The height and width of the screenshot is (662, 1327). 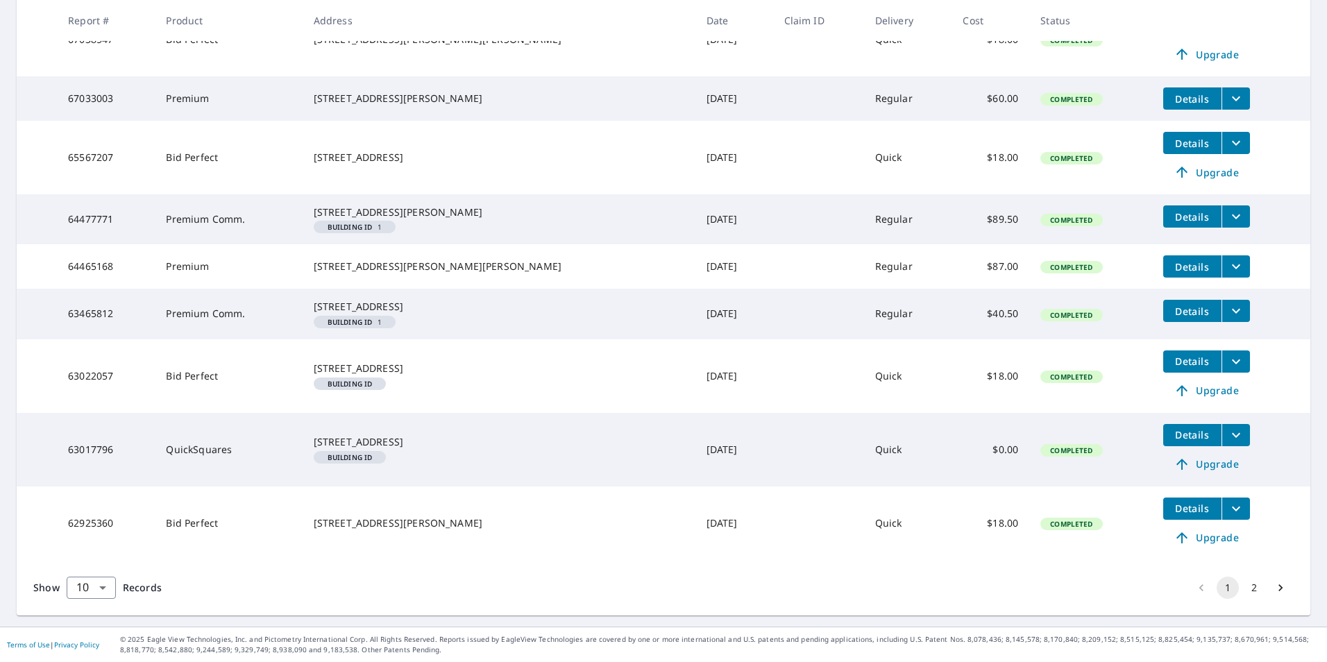 What do you see at coordinates (1280, 588) in the screenshot?
I see `button: Go to next page` at bounding box center [1280, 588].